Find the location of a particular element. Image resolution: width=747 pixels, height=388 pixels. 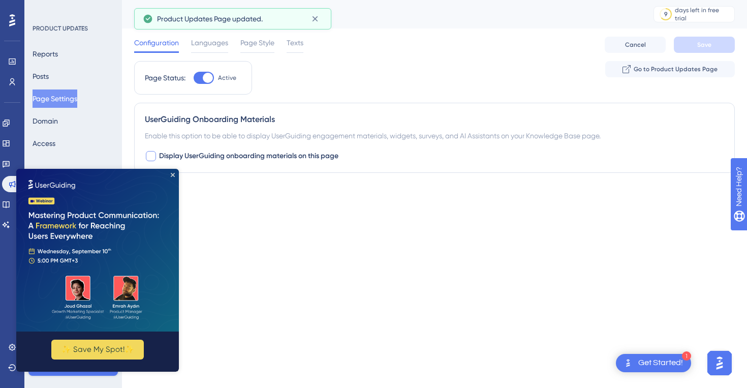

button: Save is located at coordinates (705, 45).